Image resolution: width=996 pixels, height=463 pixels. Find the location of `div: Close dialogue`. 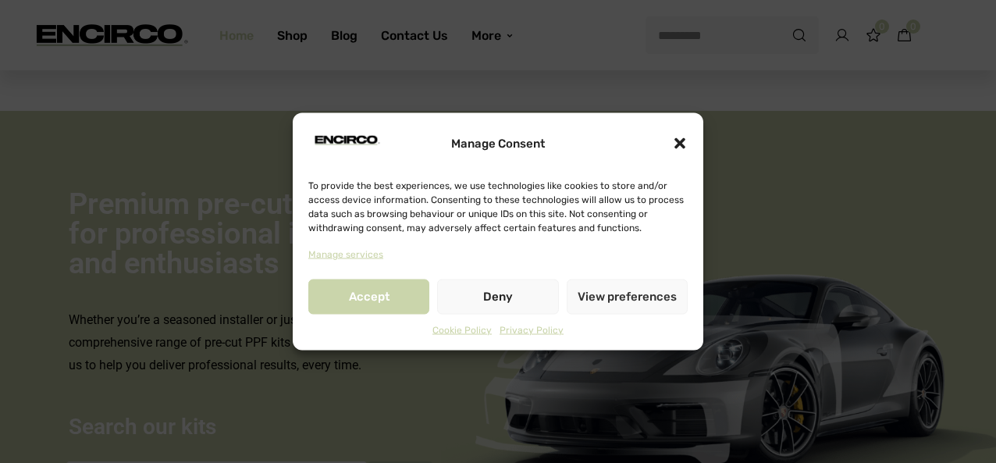

div: Close dialogue is located at coordinates (680, 144).